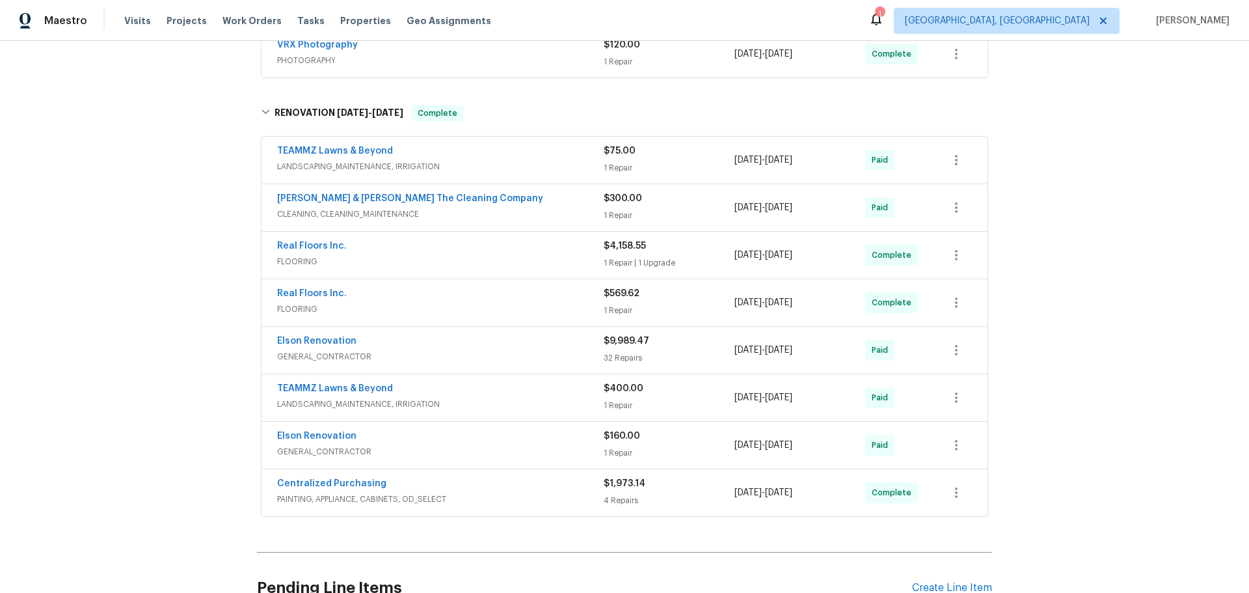 The height and width of the screenshot is (593, 1249). What do you see at coordinates (626, 341) in the screenshot?
I see `span: $9,989.47` at bounding box center [626, 341].